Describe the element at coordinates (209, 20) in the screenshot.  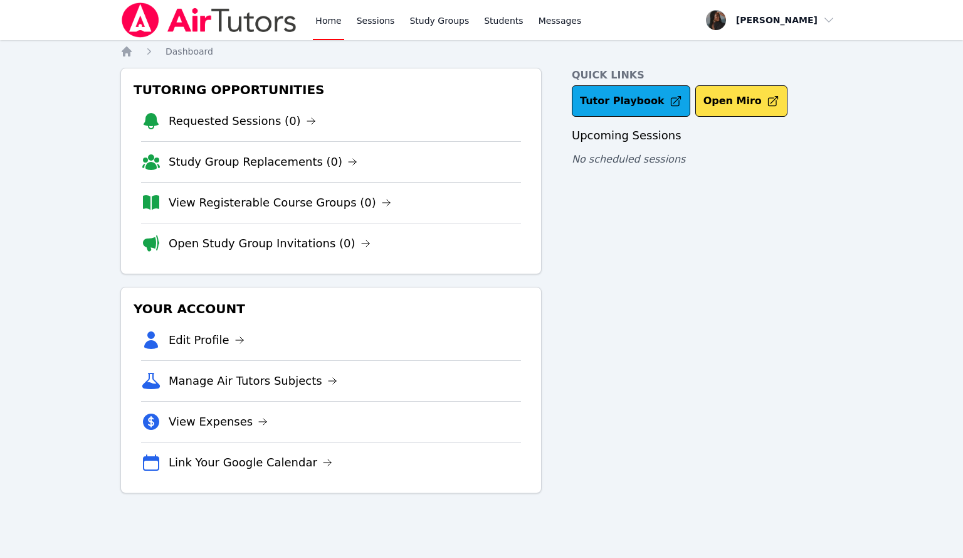
I see `img: Air Tutors` at that location.